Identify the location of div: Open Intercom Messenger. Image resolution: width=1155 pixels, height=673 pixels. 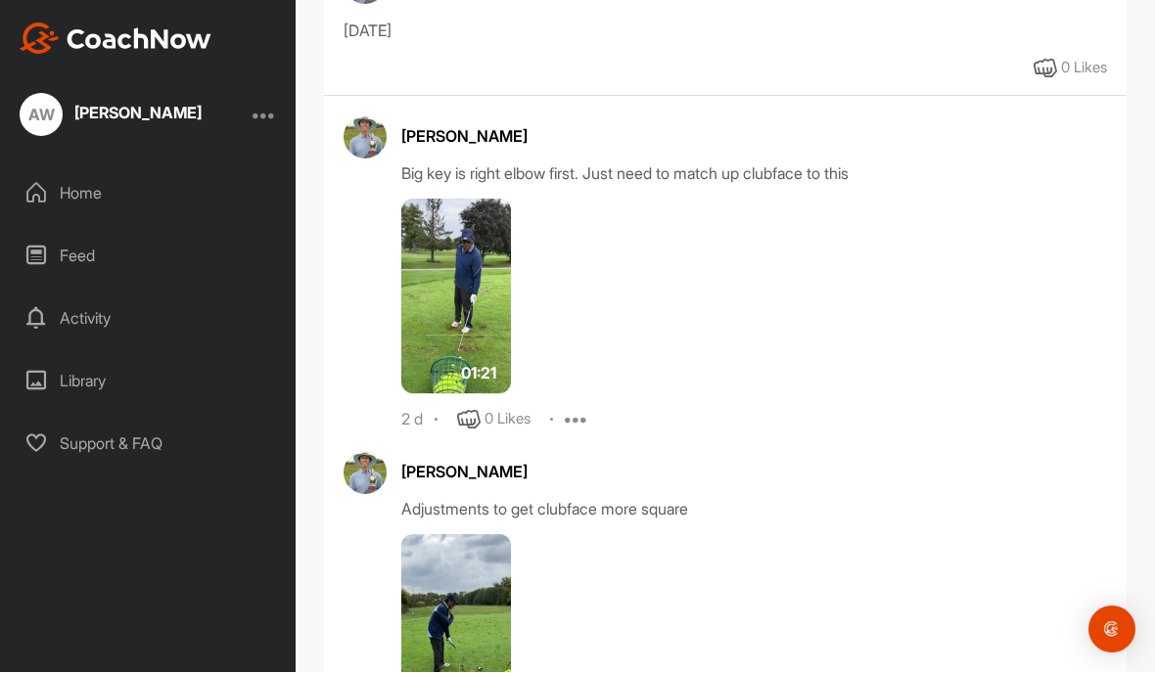
(1112, 630).